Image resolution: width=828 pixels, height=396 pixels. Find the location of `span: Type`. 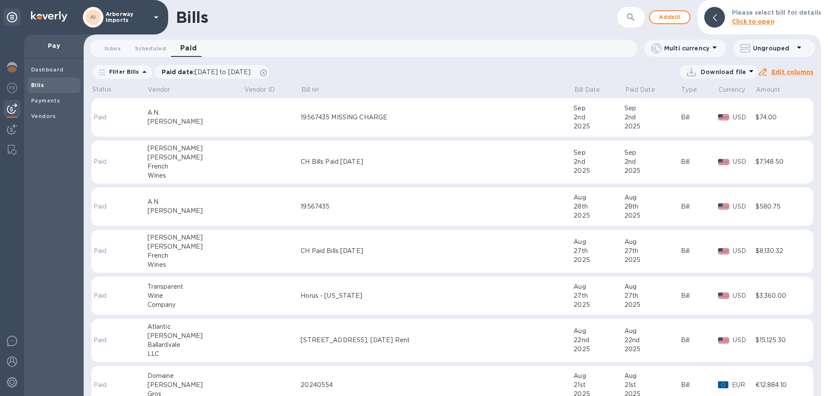

span: Type is located at coordinates (694, 90).